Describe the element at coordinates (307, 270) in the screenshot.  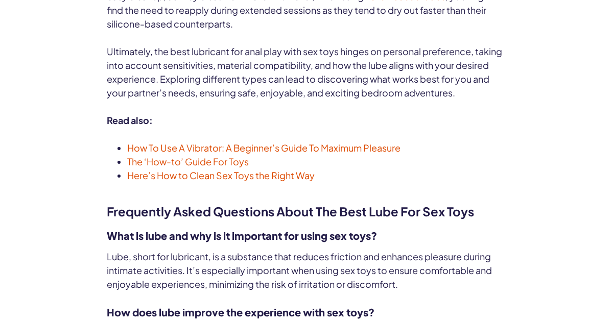
I see `p: Lube, short for lubricant, is a substance that reduces friction and enhances pleasure during inti...` at that location.